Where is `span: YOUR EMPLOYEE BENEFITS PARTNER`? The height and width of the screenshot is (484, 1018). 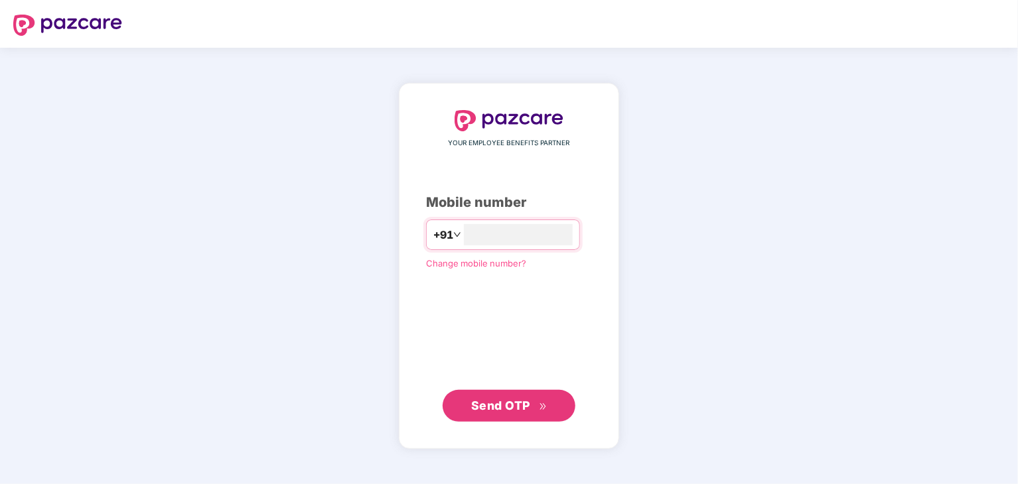 span: YOUR EMPLOYEE BENEFITS PARTNER is located at coordinates (509, 143).